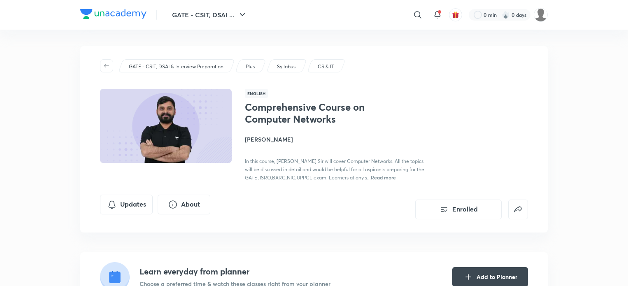 This screenshot has height=286, width=628. What do you see at coordinates (113, 14) in the screenshot?
I see `img: Company Logo` at bounding box center [113, 14].